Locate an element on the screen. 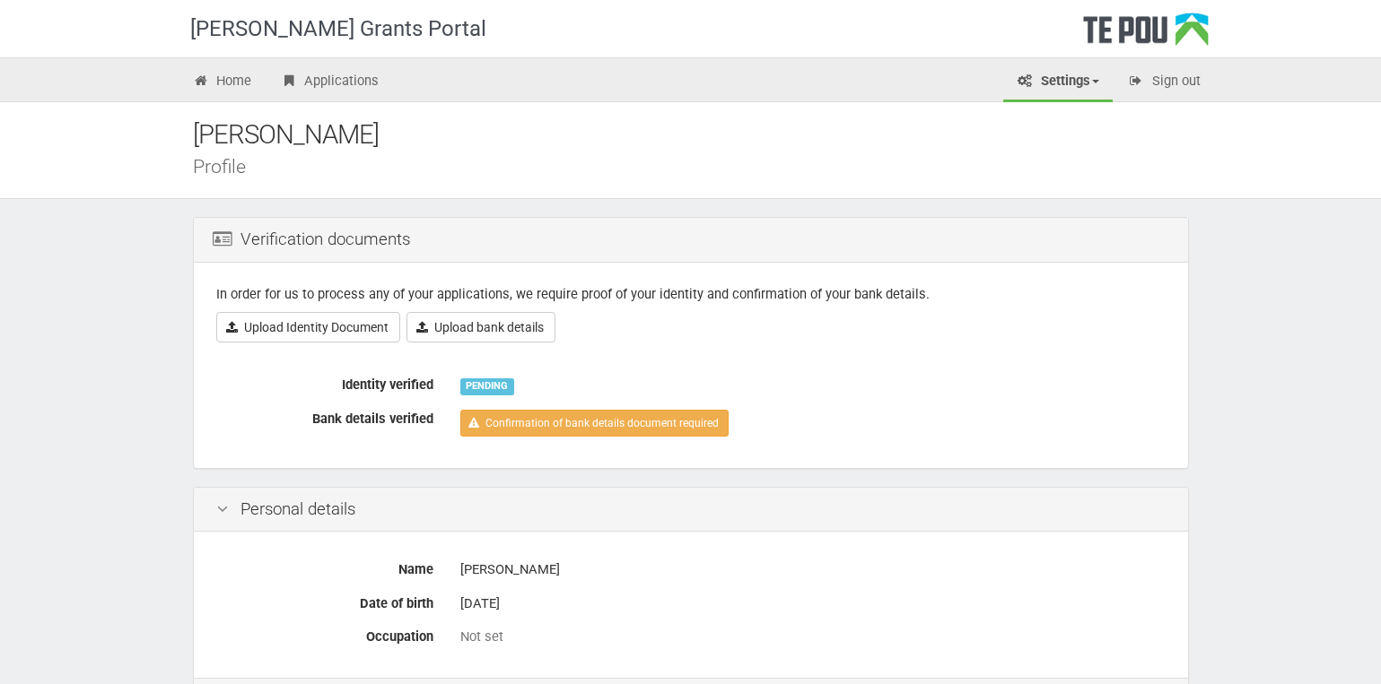 The image size is (1381, 684). div: Not set is located at coordinates (813, 637).